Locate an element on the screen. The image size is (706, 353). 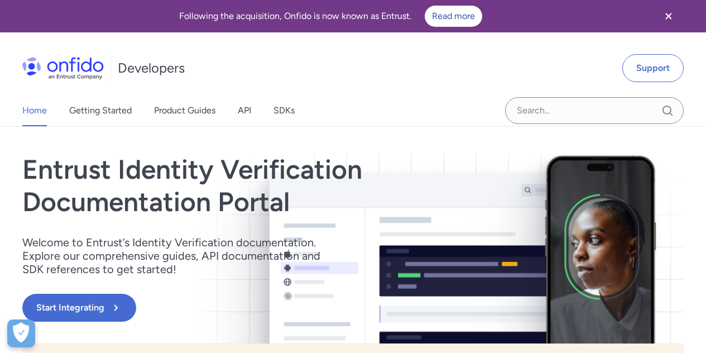
a: Support is located at coordinates (653, 68).